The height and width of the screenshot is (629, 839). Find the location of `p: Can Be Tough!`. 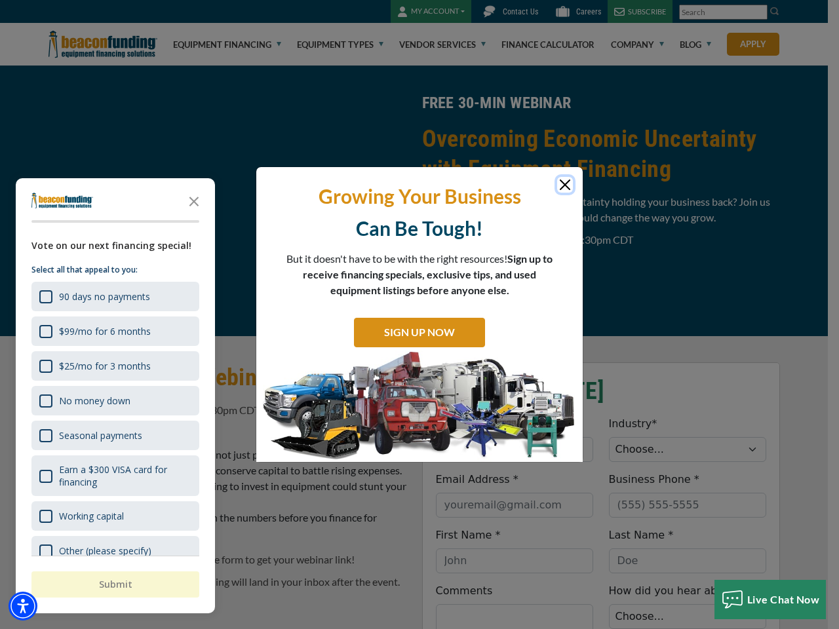

p: Can Be Tough! is located at coordinates (420, 228).